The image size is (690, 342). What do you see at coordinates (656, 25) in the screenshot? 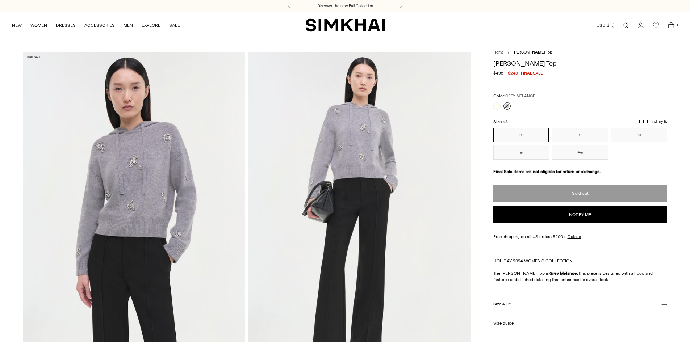
I see `a: Wishlist` at bounding box center [656, 25].